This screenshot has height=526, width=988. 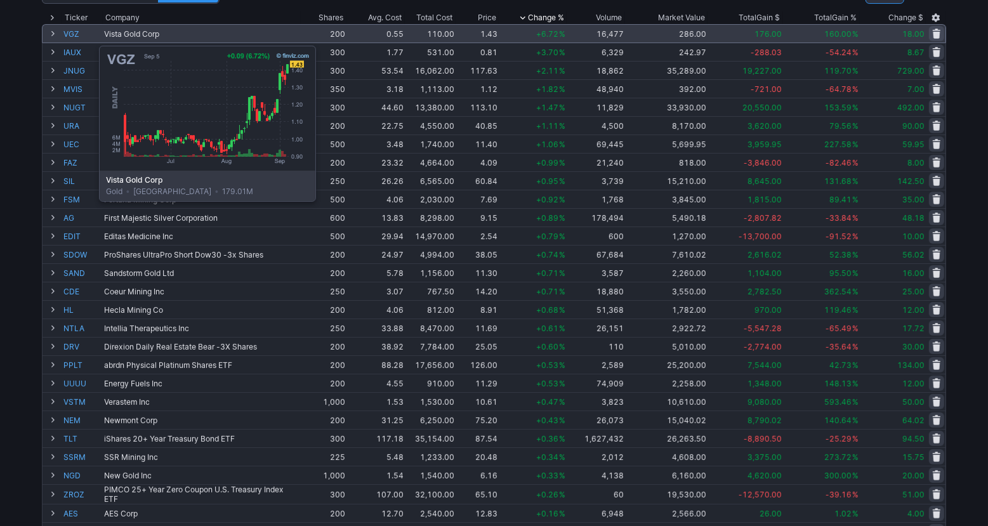 I want to click on td: 1.12, so click(x=477, y=88).